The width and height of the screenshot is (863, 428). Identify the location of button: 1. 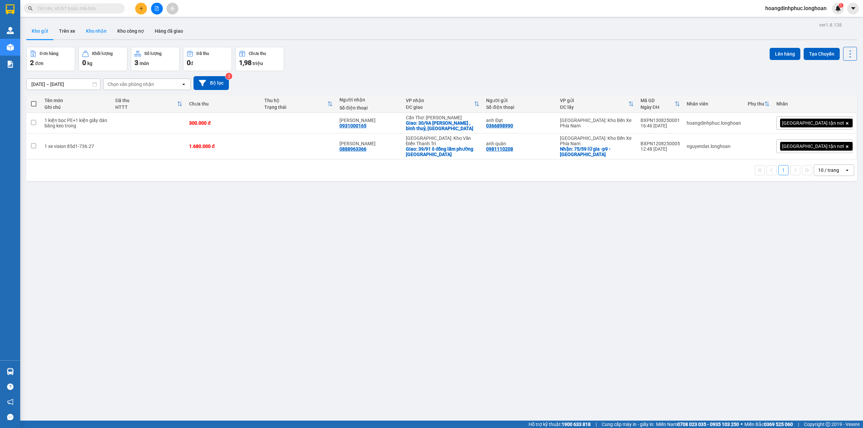
(784, 170).